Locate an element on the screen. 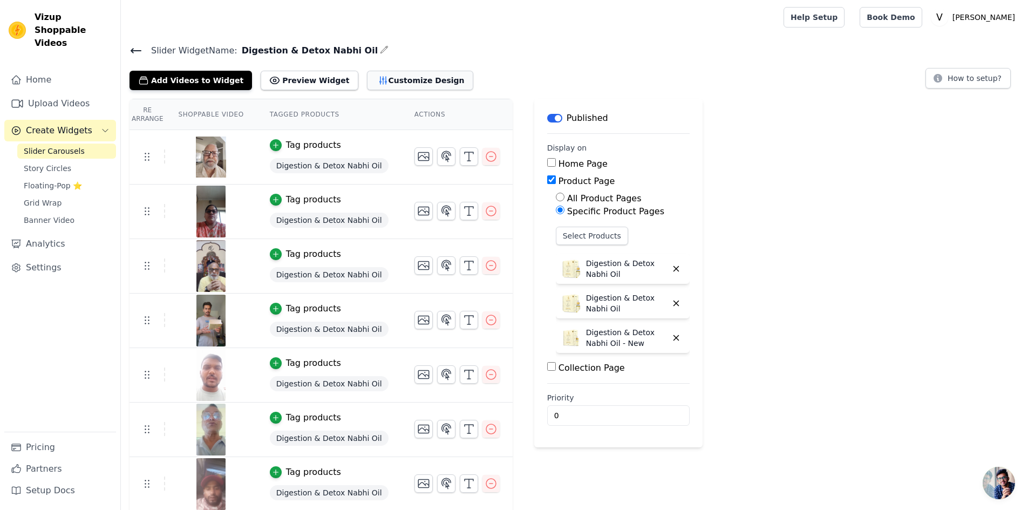  span: Grid Wrap is located at coordinates (43, 203).